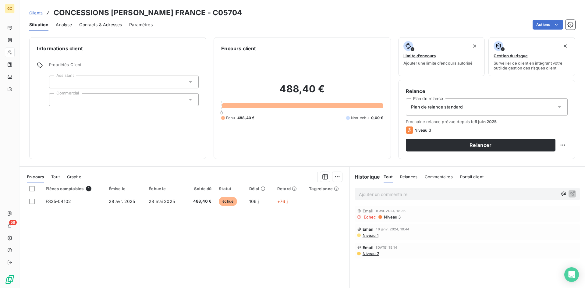 Image resolution: width=585 pixels, height=288 pixels. I want to click on span: Prochaine relance prévue depuis le, so click(487, 122).